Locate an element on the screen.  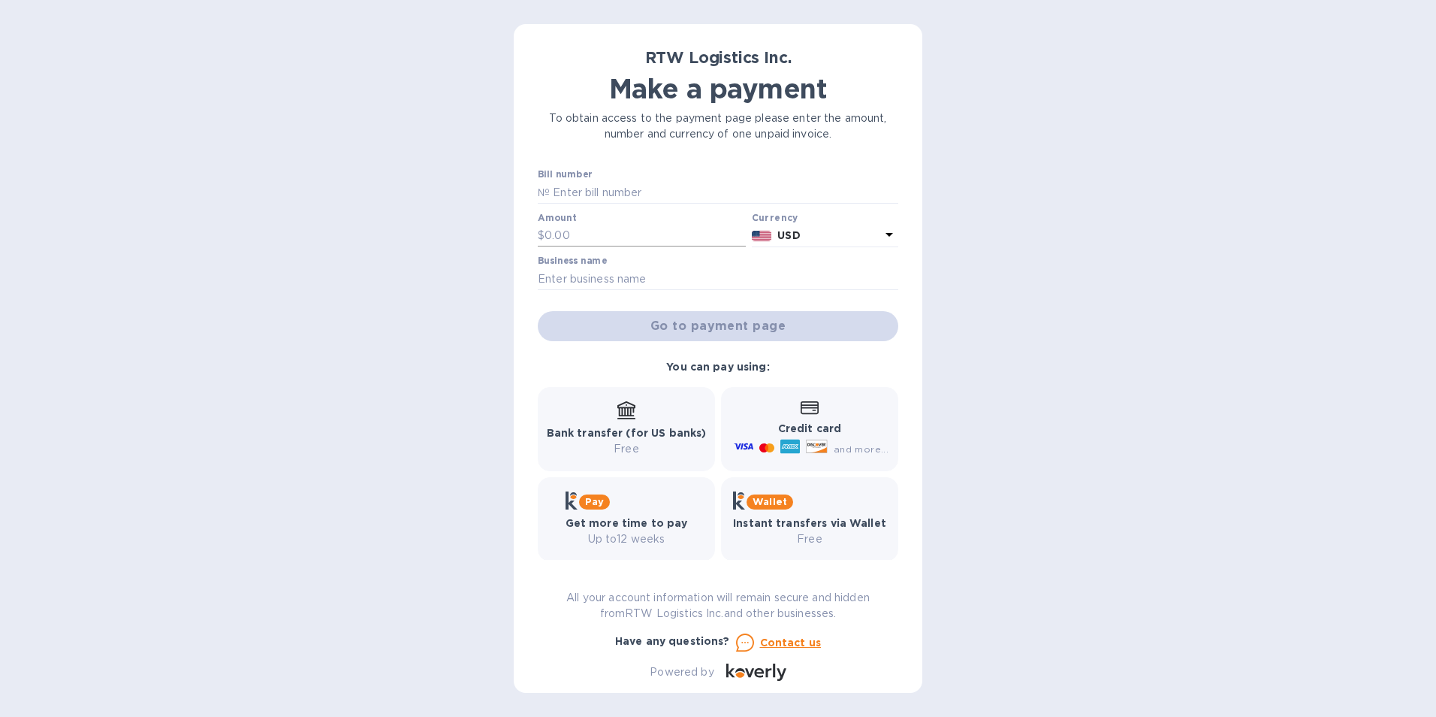
img: USD is located at coordinates (762, 236).